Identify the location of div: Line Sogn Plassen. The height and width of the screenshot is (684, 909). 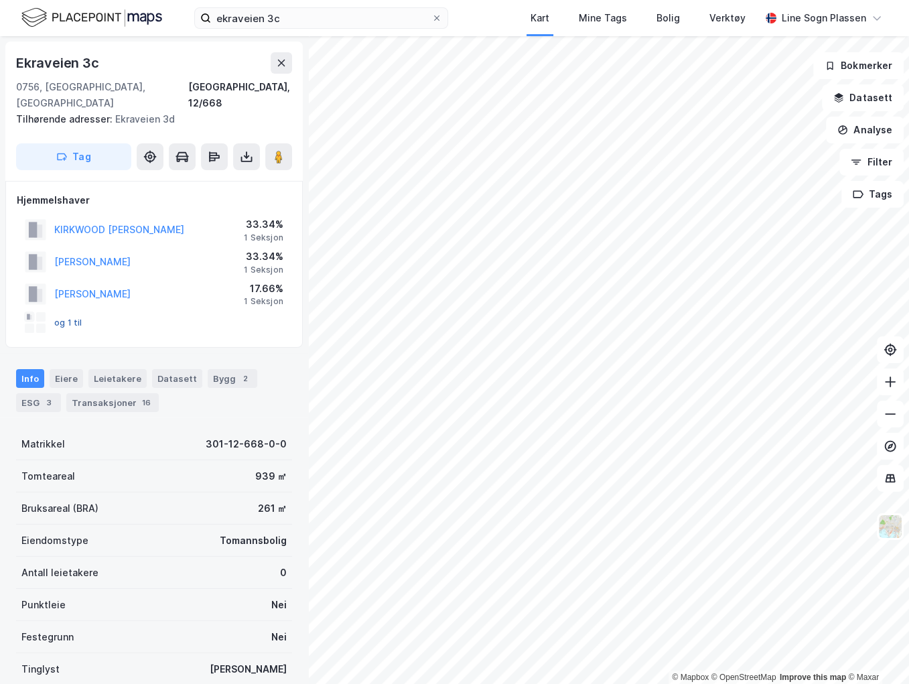
(824, 18).